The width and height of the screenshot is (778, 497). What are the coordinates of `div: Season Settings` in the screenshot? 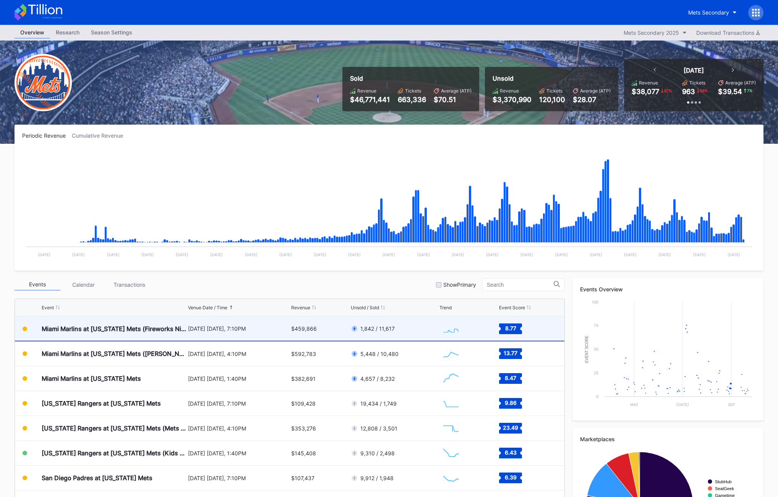 It's located at (112, 32).